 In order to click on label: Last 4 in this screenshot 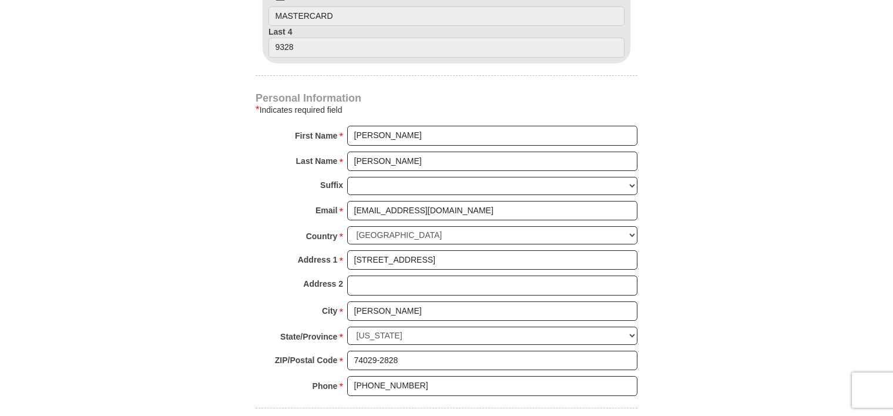, I will do `click(447, 42)`.